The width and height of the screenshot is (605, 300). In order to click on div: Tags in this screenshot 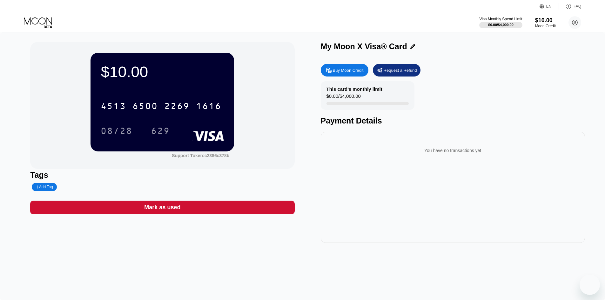, I will do `click(162, 175)`.